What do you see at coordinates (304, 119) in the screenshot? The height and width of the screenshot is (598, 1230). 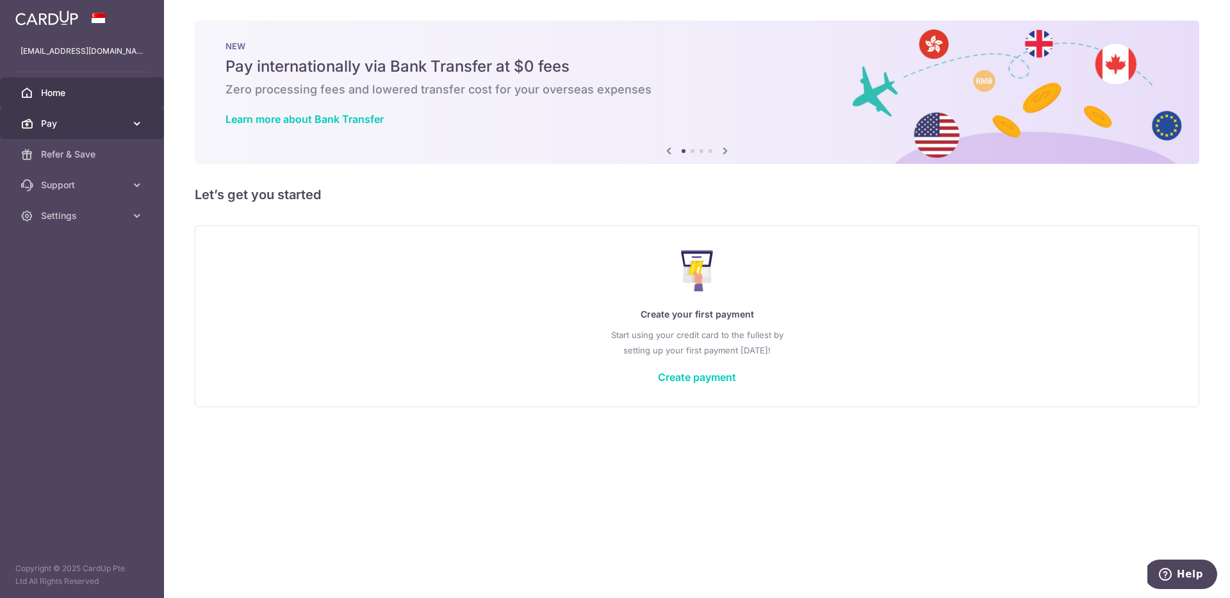 I see `a: Learn more about Bank Transfer` at bounding box center [304, 119].